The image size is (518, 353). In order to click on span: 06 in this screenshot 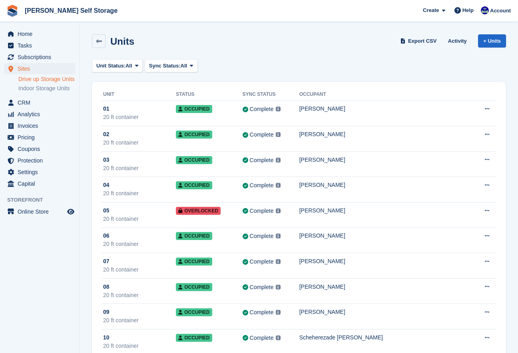, I will do `click(106, 236)`.